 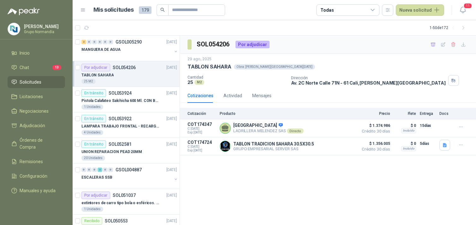 I want to click on p: 25, so click(x=190, y=82).